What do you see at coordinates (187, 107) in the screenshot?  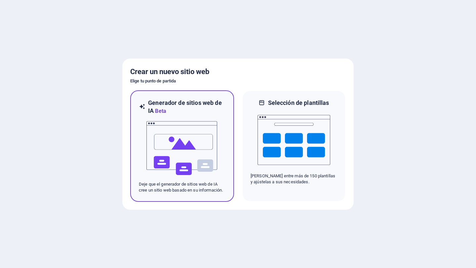 I see `h6: Generador de sitios web de IA` at bounding box center [187, 107].